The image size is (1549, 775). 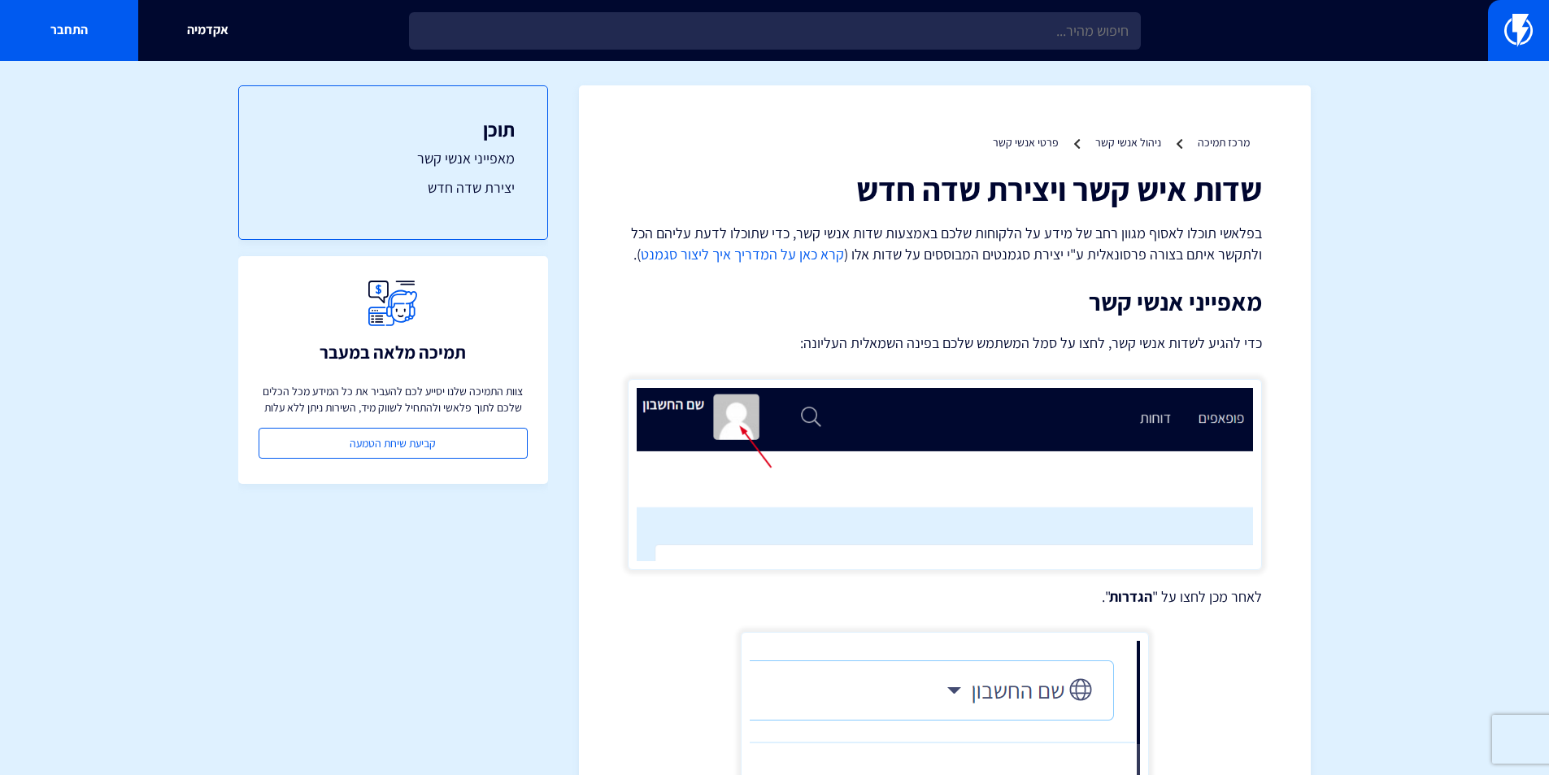 What do you see at coordinates (742, 254) in the screenshot?
I see `a: קרא כאן על המדריך איך ליצור סגמנט` at bounding box center [742, 254].